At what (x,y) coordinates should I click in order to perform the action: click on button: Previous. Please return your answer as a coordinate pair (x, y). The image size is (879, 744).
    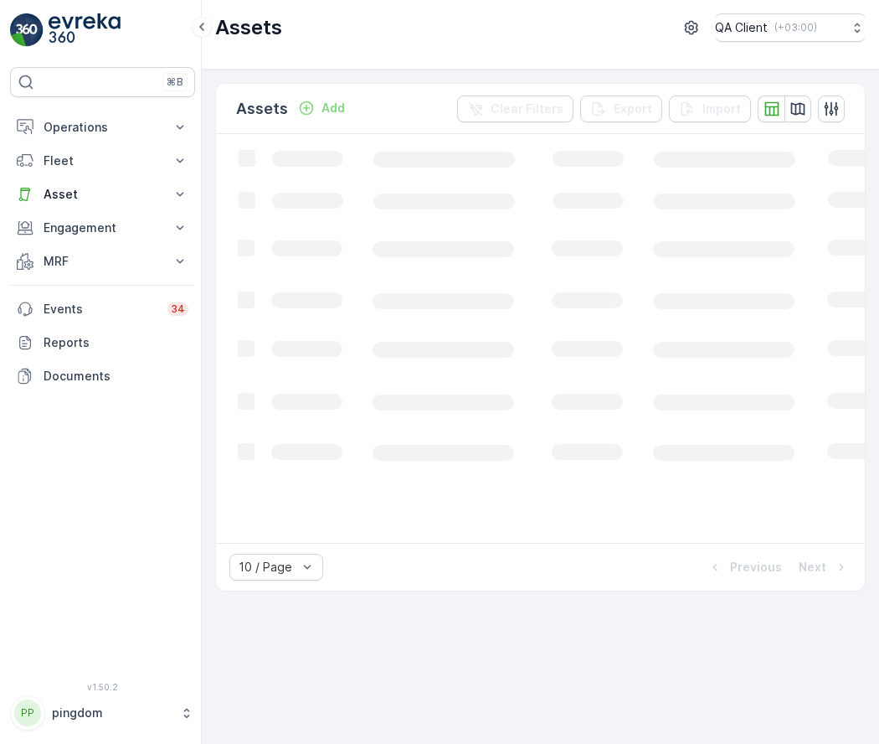
    Looking at the image, I should click on (744, 567).